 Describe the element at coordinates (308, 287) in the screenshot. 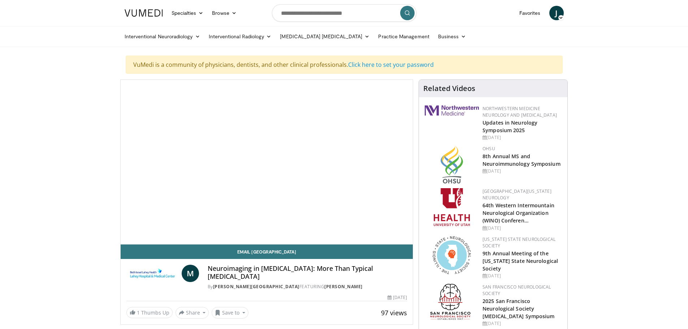

I see `div: By FEATURING` at that location.